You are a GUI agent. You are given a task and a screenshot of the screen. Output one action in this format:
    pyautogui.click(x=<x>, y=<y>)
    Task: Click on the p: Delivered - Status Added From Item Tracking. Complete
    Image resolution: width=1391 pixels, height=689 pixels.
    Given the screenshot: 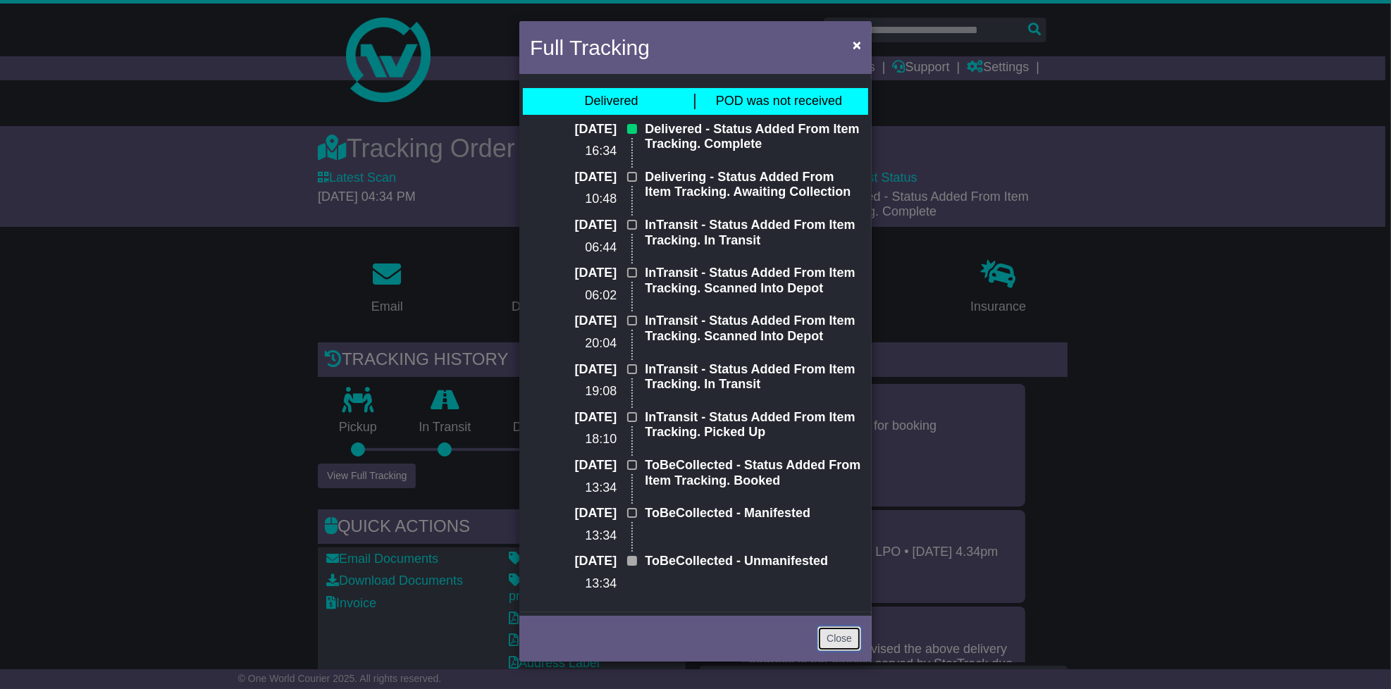 What is the action you would take?
    pyautogui.click(x=753, y=137)
    